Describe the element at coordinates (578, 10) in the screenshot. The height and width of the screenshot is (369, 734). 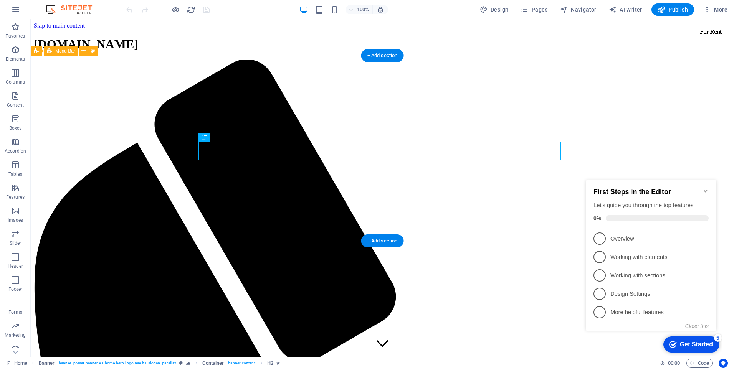
I see `button: Navigator` at that location.